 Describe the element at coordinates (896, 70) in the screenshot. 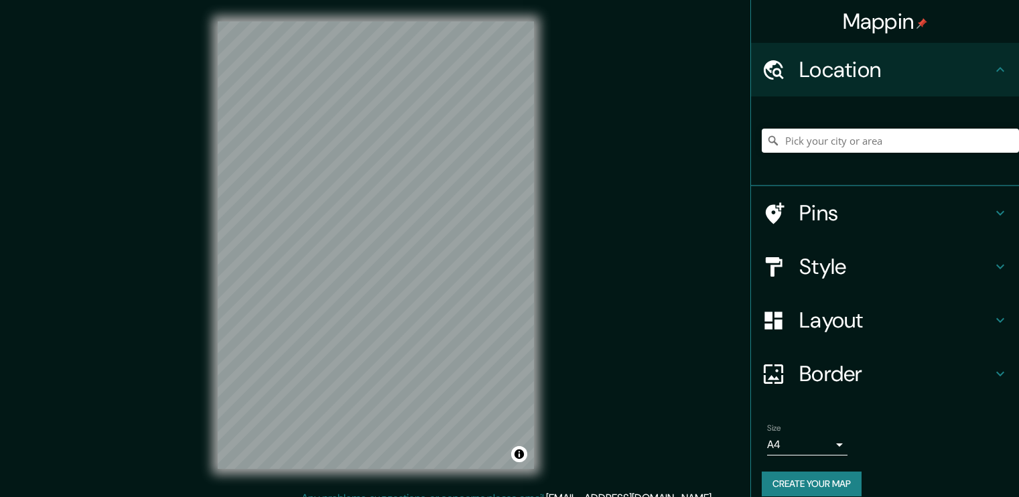

I see `h4: Location` at that location.